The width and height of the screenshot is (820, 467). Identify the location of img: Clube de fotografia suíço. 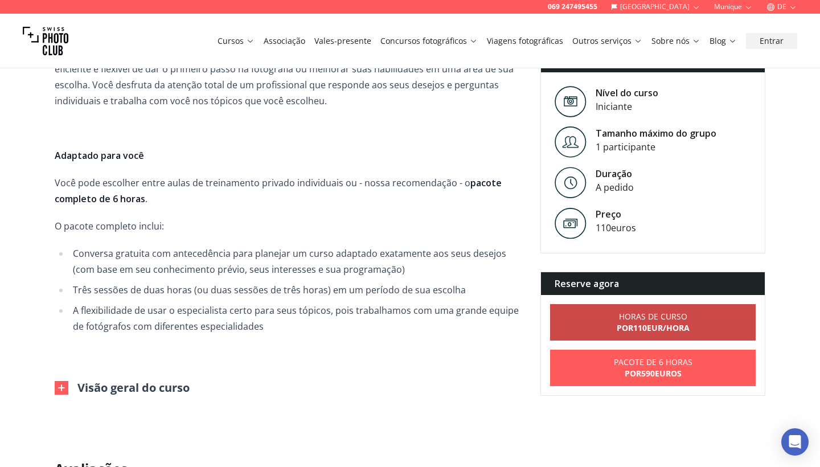
(46, 41).